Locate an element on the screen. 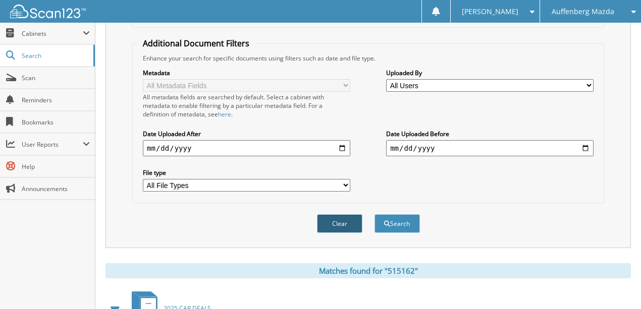  div: Matches found for "515162" is located at coordinates (368, 271).